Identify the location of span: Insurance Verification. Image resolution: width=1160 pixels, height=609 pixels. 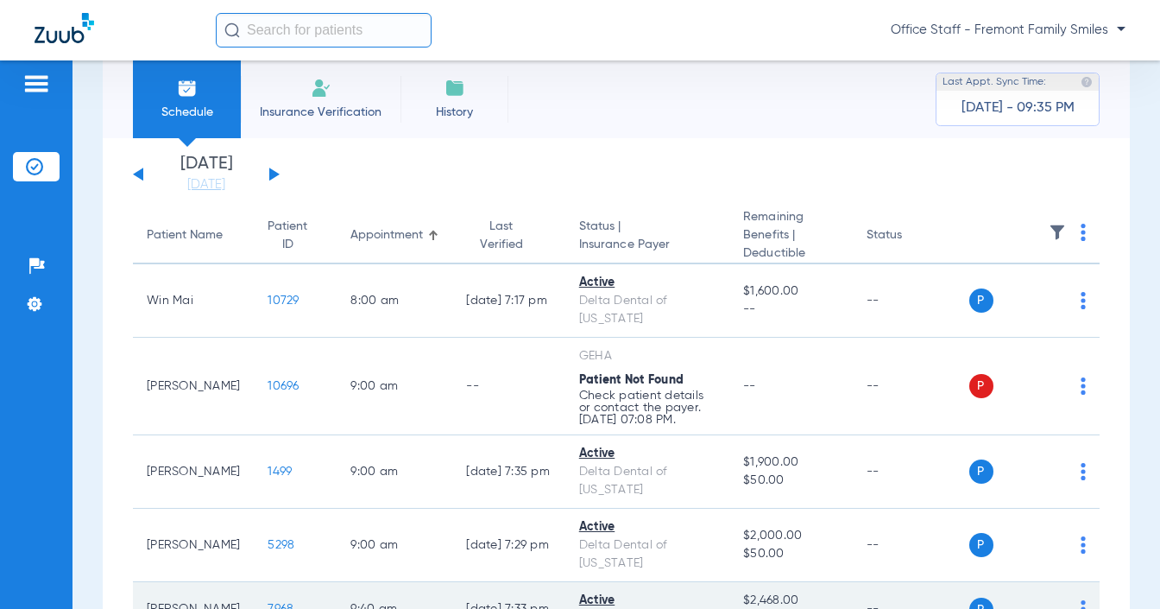
(320, 112).